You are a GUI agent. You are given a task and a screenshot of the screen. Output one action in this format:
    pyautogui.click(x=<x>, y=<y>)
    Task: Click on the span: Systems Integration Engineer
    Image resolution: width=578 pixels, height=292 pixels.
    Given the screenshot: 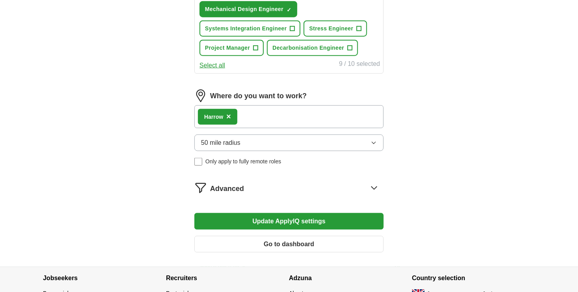 What is the action you would take?
    pyautogui.click(x=246, y=28)
    